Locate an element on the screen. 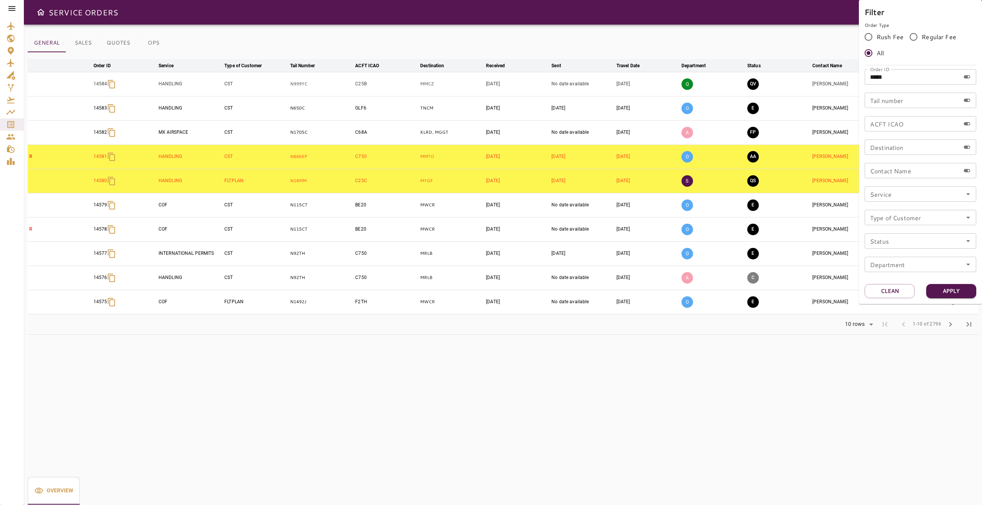 This screenshot has width=982, height=505. span: All is located at coordinates (880, 53).